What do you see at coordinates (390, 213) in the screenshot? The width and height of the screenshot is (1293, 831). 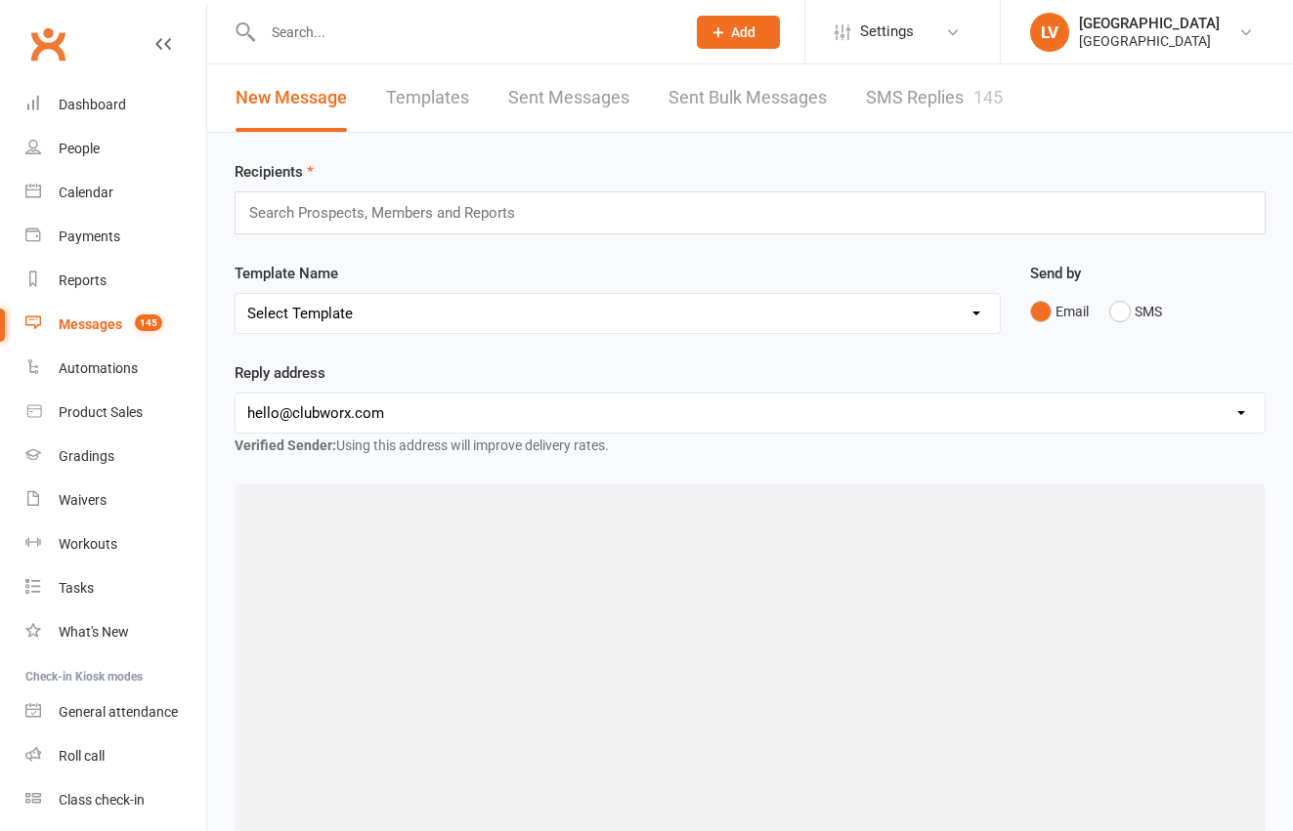 I see `input: Search Prospects, Members and Reports` at bounding box center [390, 213].